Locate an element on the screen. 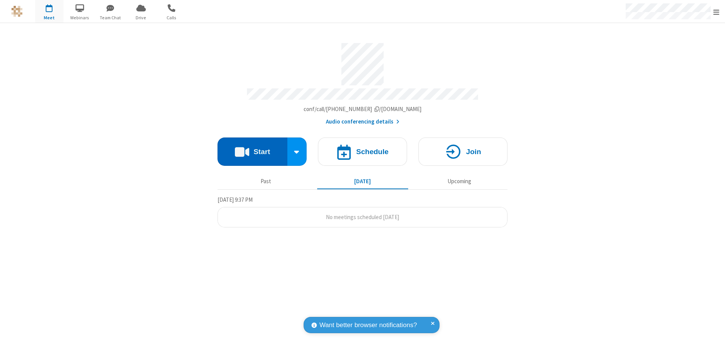  h4: Start is located at coordinates (262, 151).